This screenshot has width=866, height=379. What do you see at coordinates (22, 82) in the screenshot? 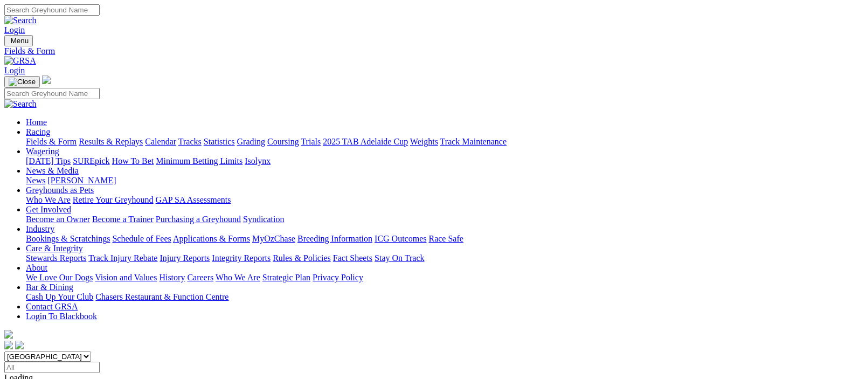
I see `img: Close` at bounding box center [22, 82].